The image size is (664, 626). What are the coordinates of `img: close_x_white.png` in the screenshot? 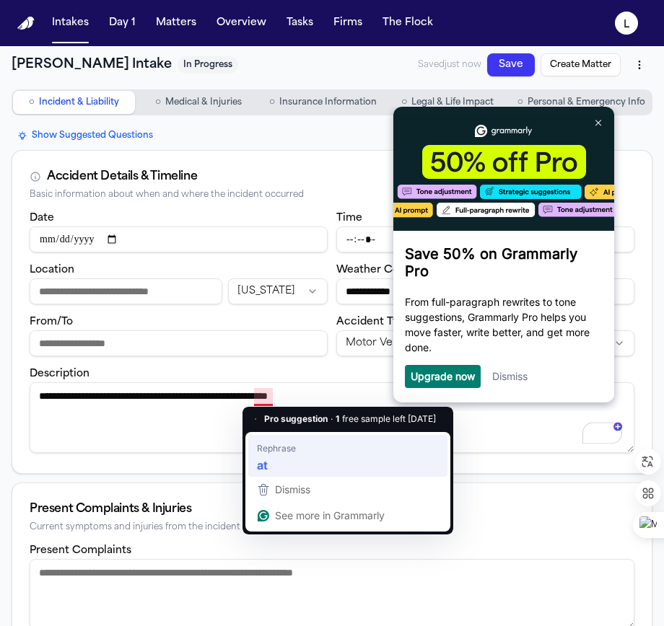 It's located at (213, 16).